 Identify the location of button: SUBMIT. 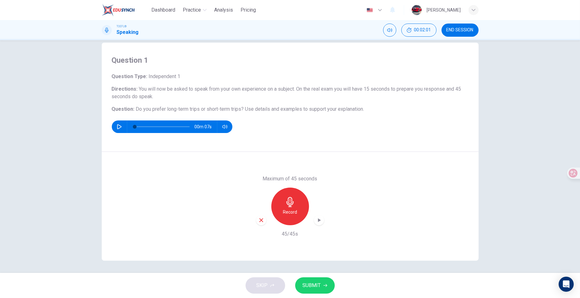
(315, 286).